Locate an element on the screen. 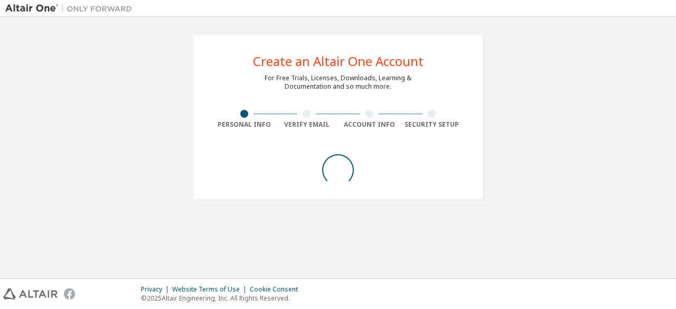 The image size is (676, 309). div: Create an Altair One Account is located at coordinates (338, 61).